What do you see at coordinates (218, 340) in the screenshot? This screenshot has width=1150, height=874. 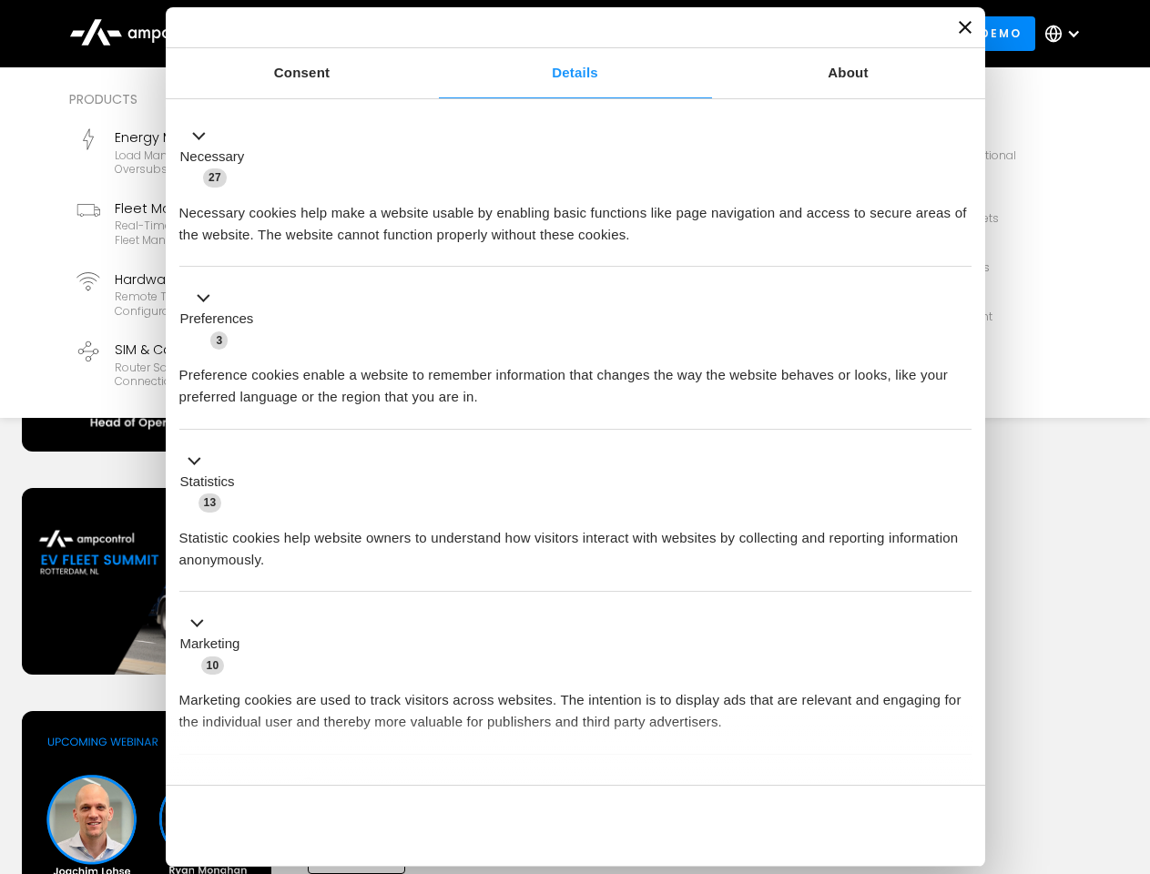 I see `span: 3` at bounding box center [218, 340].